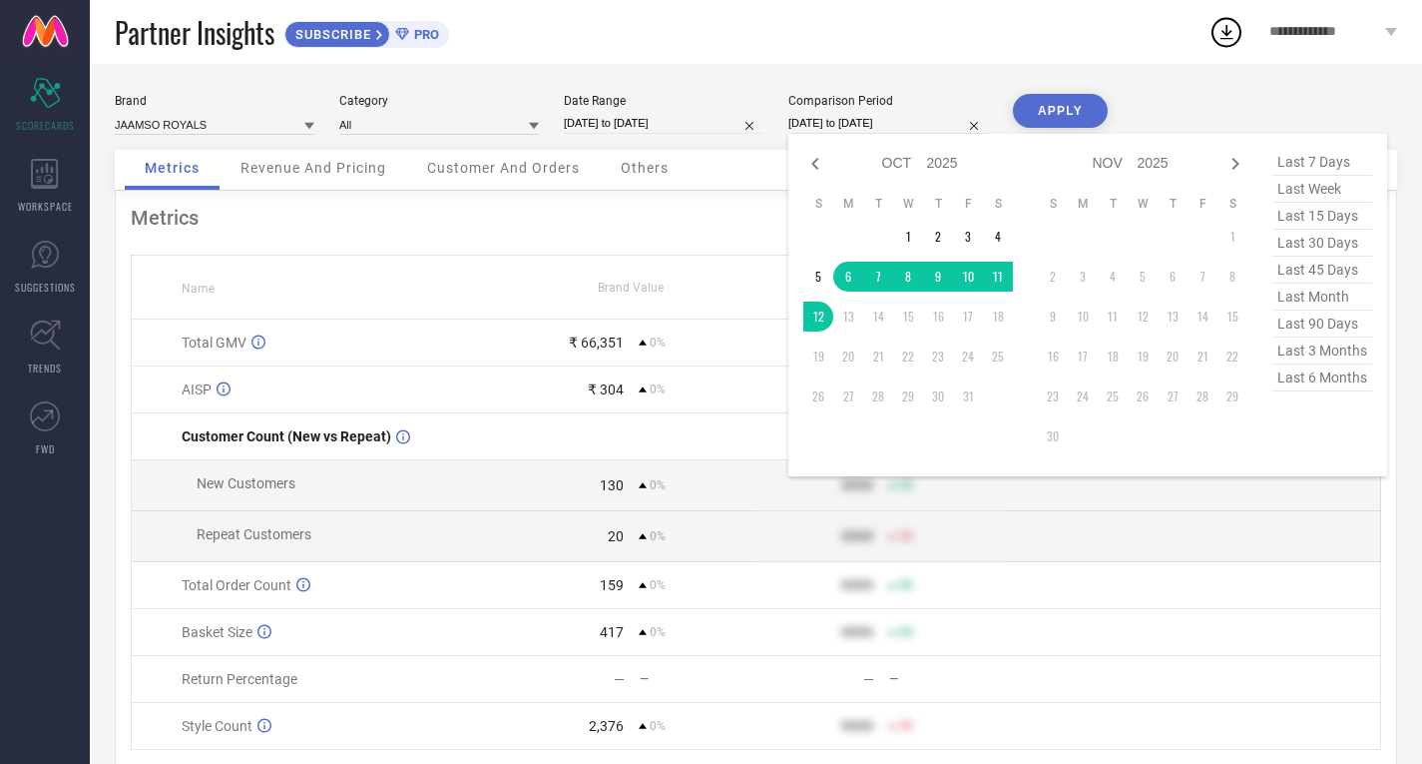  I want to click on div: 159, so click(612, 585).